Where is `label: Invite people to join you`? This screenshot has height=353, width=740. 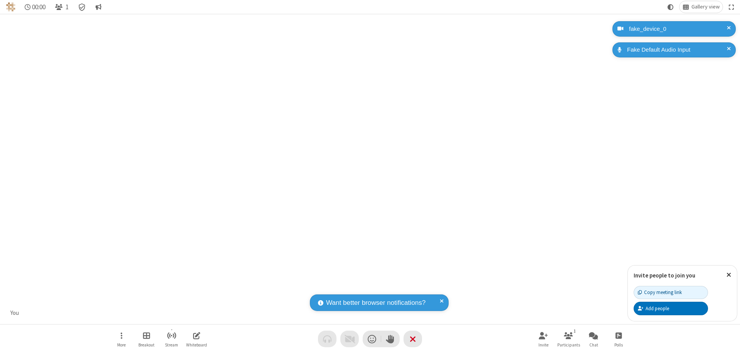 label: Invite people to join you is located at coordinates (665, 275).